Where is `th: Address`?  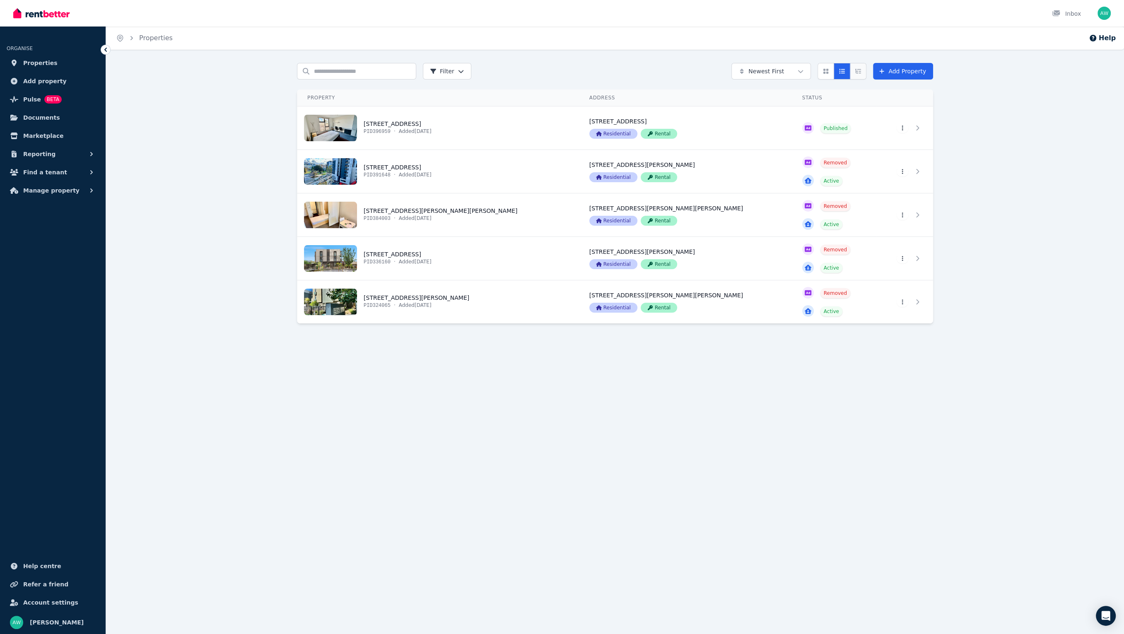
th: Address is located at coordinates (686, 98).